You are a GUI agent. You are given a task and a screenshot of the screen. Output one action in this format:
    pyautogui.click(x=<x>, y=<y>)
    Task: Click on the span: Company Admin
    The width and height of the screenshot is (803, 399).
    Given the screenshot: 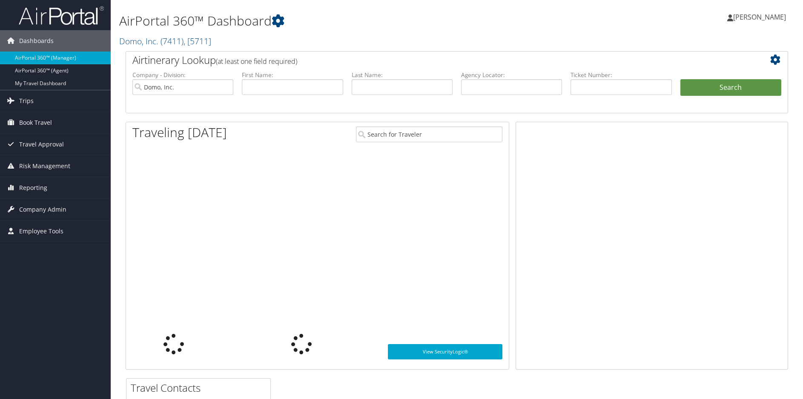 What is the action you would take?
    pyautogui.click(x=43, y=209)
    